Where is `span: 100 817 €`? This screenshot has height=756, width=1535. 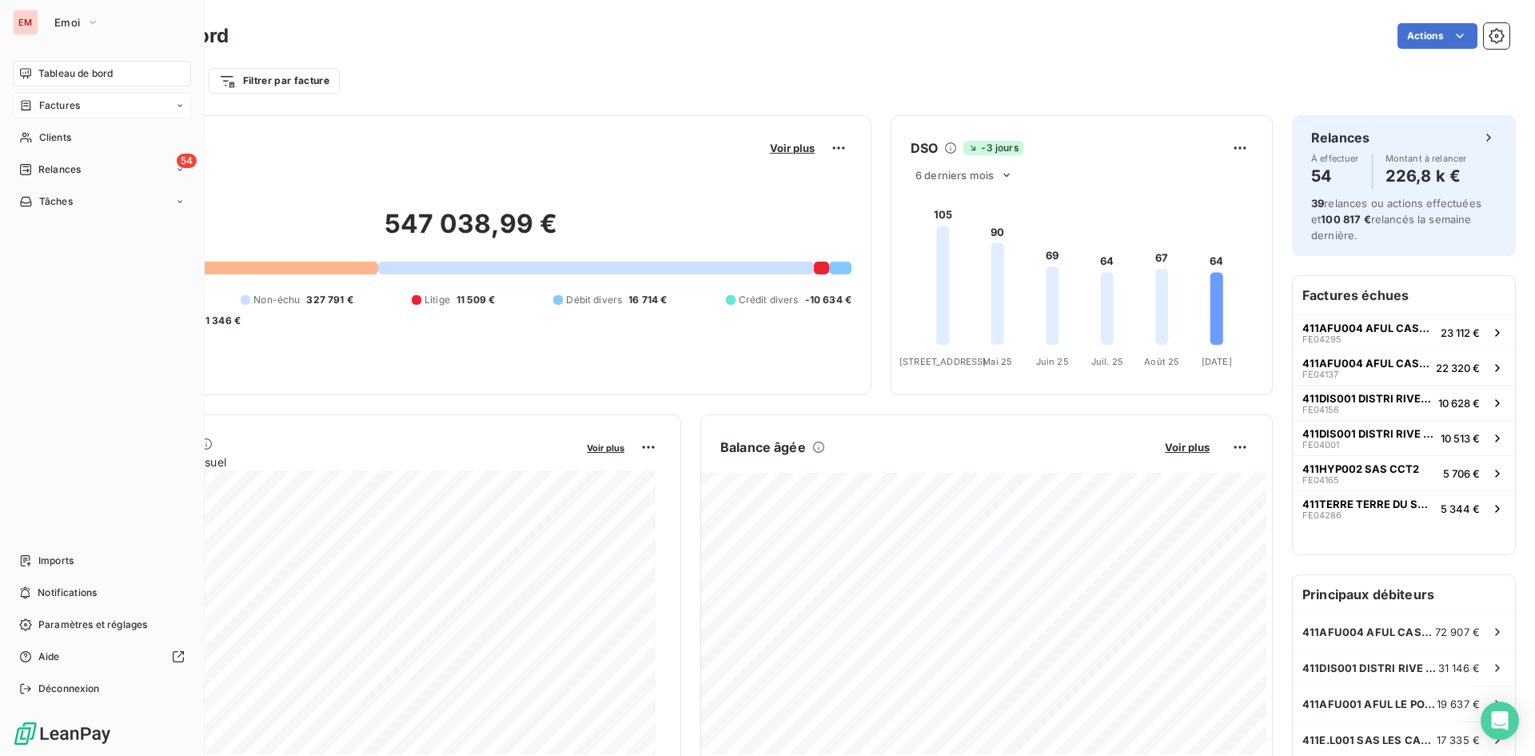
span: 100 817 € is located at coordinates (1346, 219).